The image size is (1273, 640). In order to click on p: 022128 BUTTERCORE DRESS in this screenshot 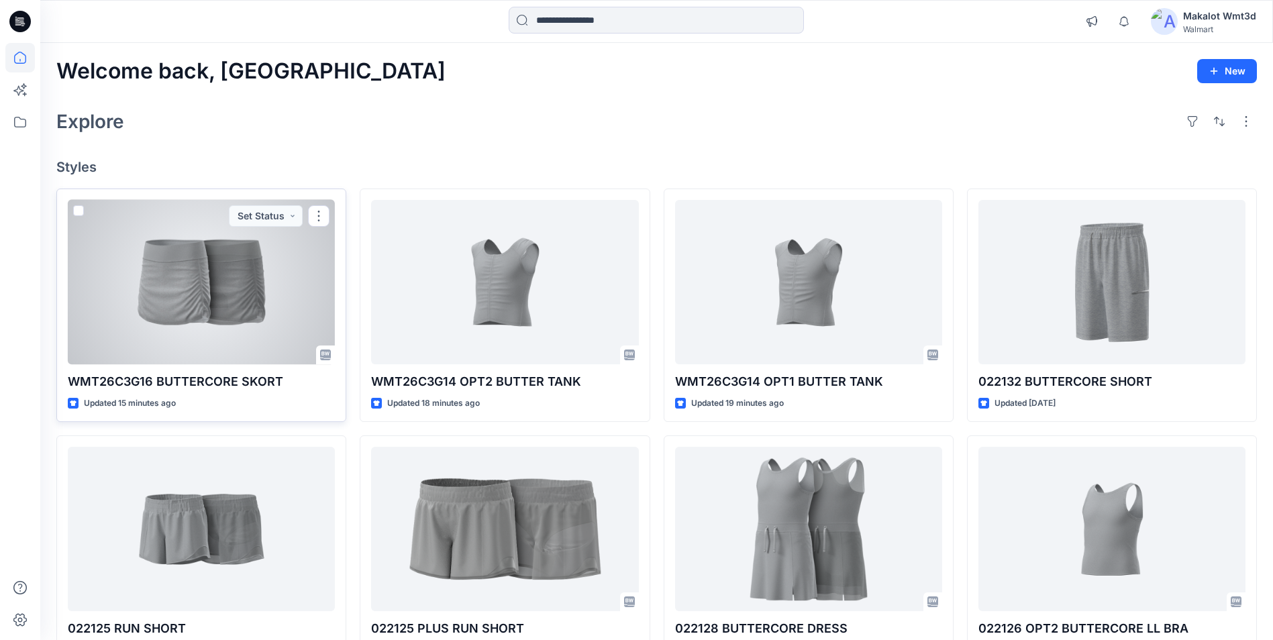, I will do `click(809, 629)`.